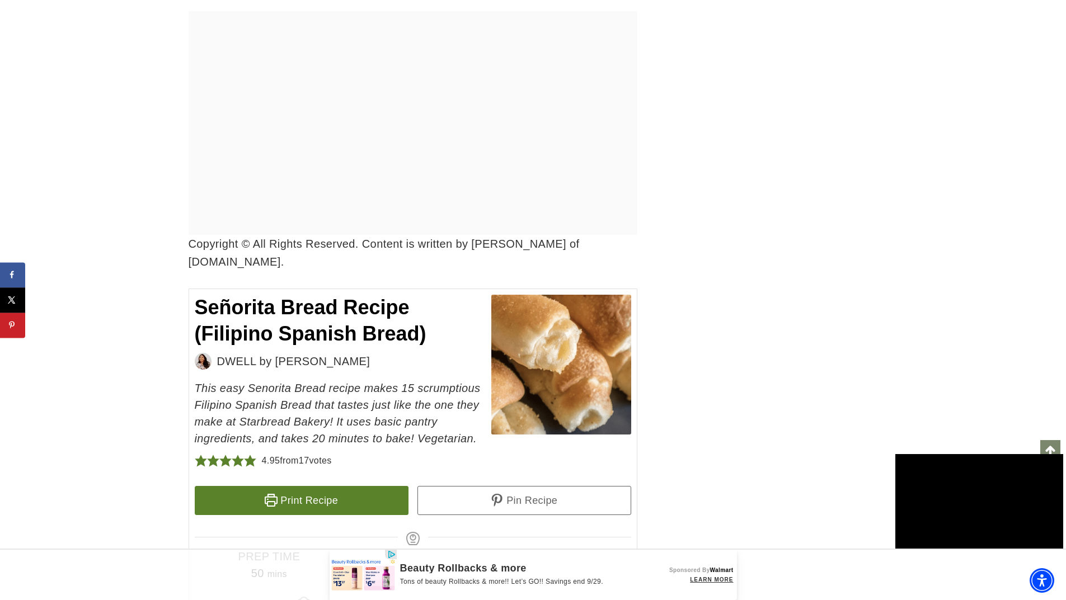 The width and height of the screenshot is (1066, 600). I want to click on img: OBA_TRANS.png, so click(390, 554).